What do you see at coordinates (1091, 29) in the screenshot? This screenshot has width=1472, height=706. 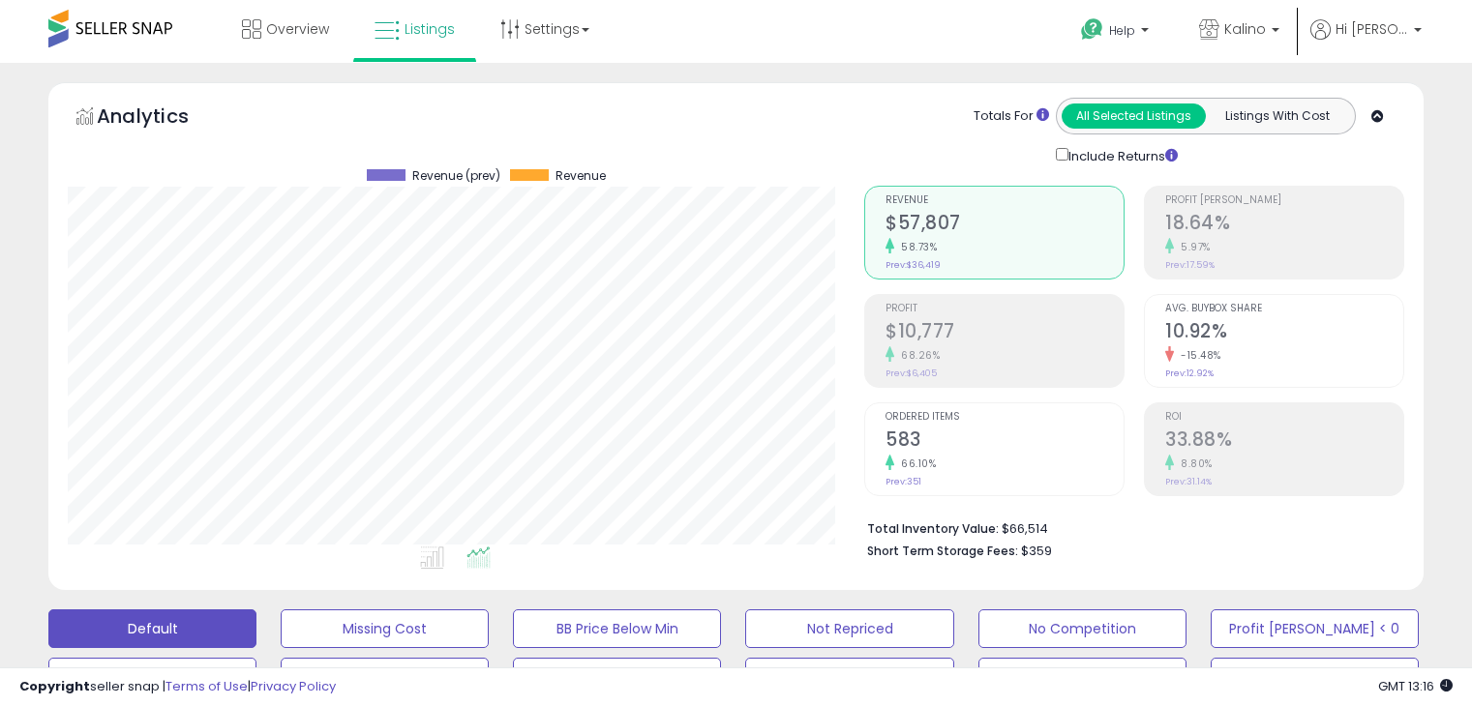 I see `i: Get Help` at bounding box center [1091, 29].